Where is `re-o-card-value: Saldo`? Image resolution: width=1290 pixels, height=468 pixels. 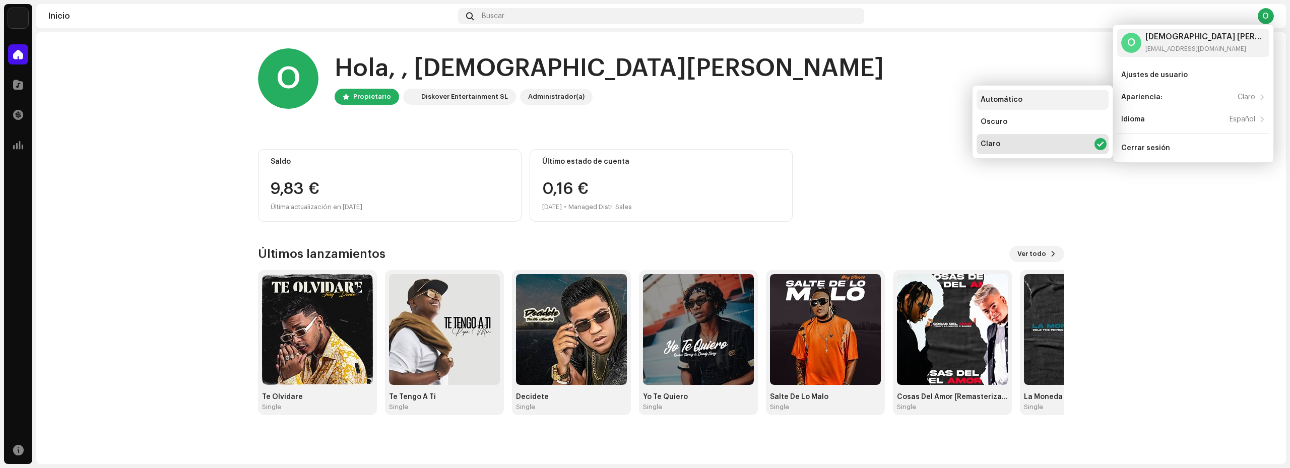 re-o-card-value: Saldo is located at coordinates (389, 185).